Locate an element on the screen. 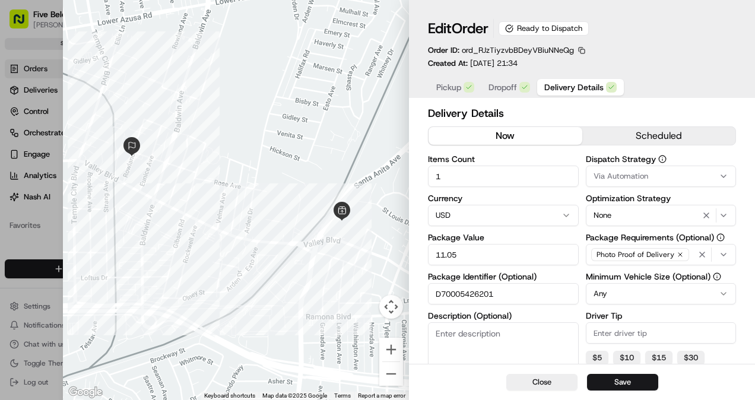  div: We're available if you need us! is located at coordinates (95, 129).